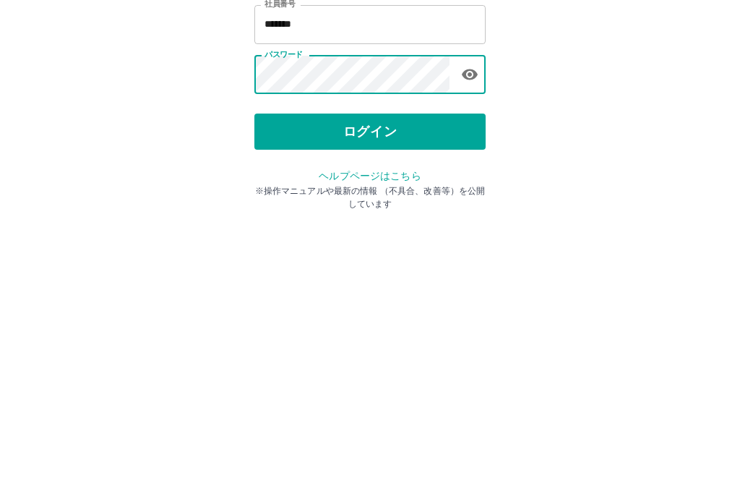 This screenshot has width=740, height=481. I want to click on label: パスワード, so click(283, 191).